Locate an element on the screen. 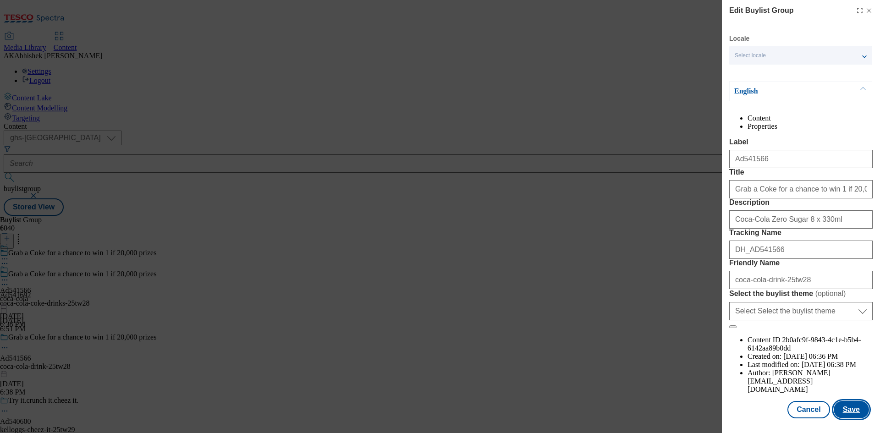 This screenshot has width=880, height=433. input: Enter Title is located at coordinates (800, 189).